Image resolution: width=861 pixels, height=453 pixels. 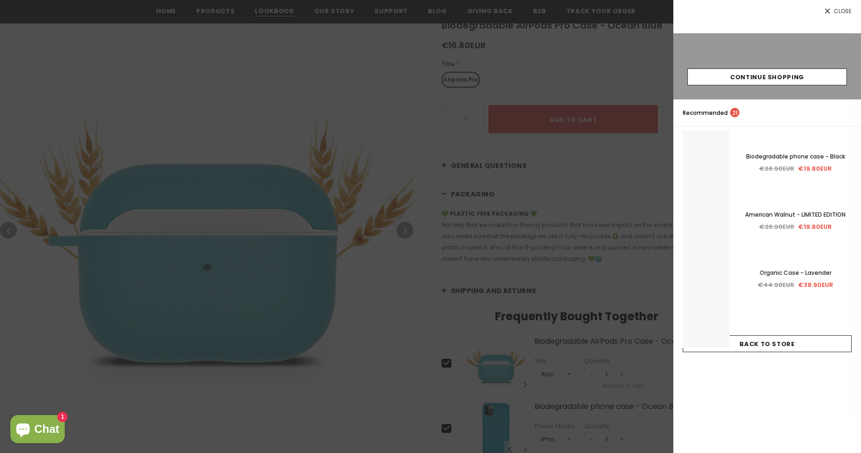 I want to click on span: 21, so click(x=735, y=113).